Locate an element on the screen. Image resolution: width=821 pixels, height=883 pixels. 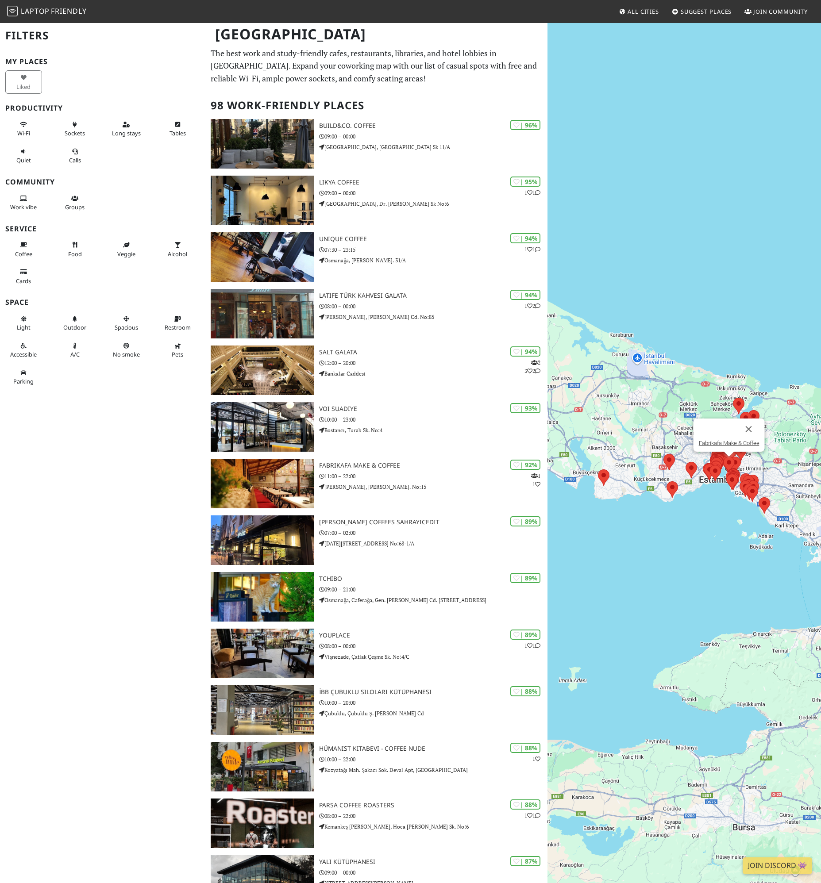
div: | 92% is located at coordinates (525, 465).